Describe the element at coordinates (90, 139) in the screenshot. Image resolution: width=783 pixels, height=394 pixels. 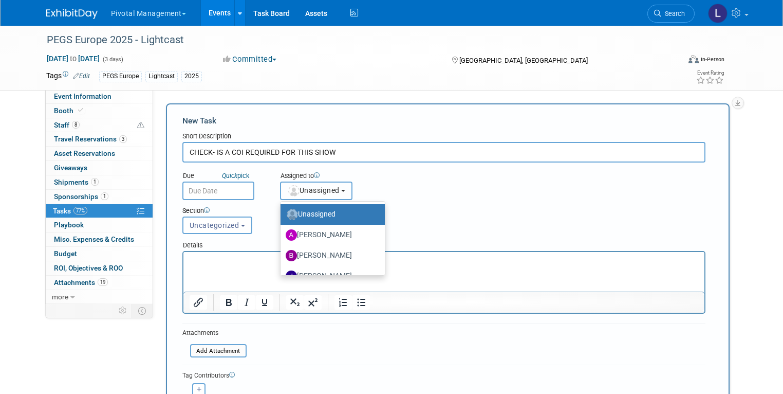
I see `span: Travel Reservations` at that location.